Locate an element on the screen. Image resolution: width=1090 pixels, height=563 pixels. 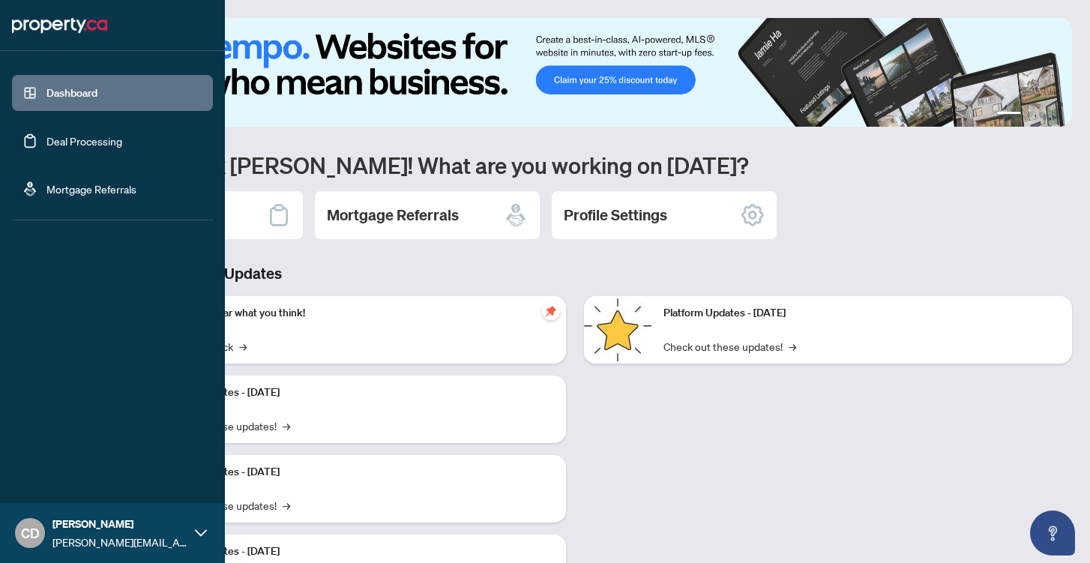
p: We want to hear what you think! is located at coordinates (355, 313).